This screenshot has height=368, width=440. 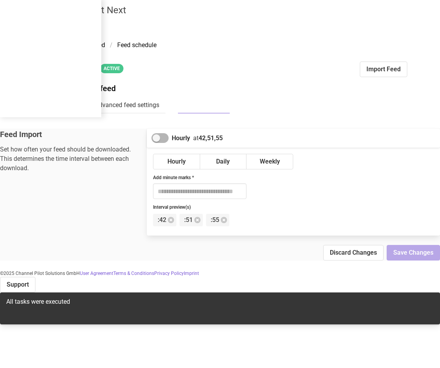 I want to click on a: Advanced feed settings, so click(x=127, y=105).